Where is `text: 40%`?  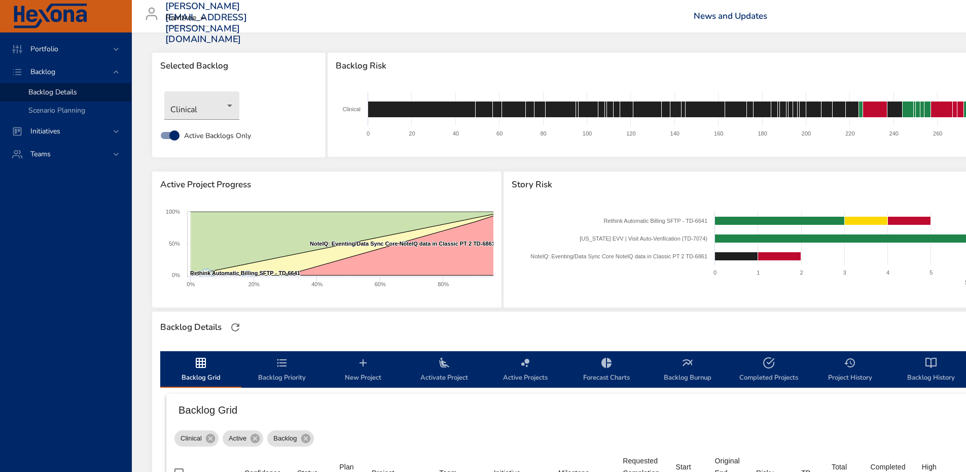
text: 40% is located at coordinates (317, 284).